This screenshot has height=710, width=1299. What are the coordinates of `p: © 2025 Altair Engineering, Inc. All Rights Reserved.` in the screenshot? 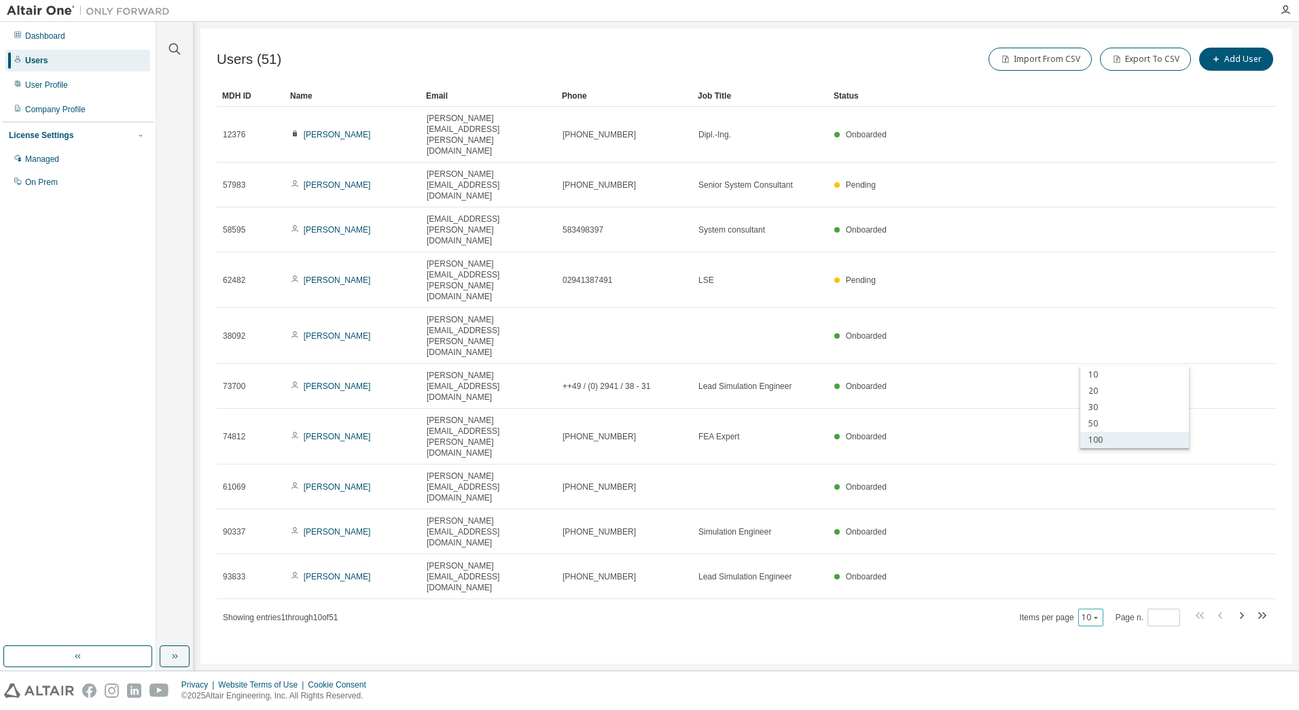 It's located at (278, 695).